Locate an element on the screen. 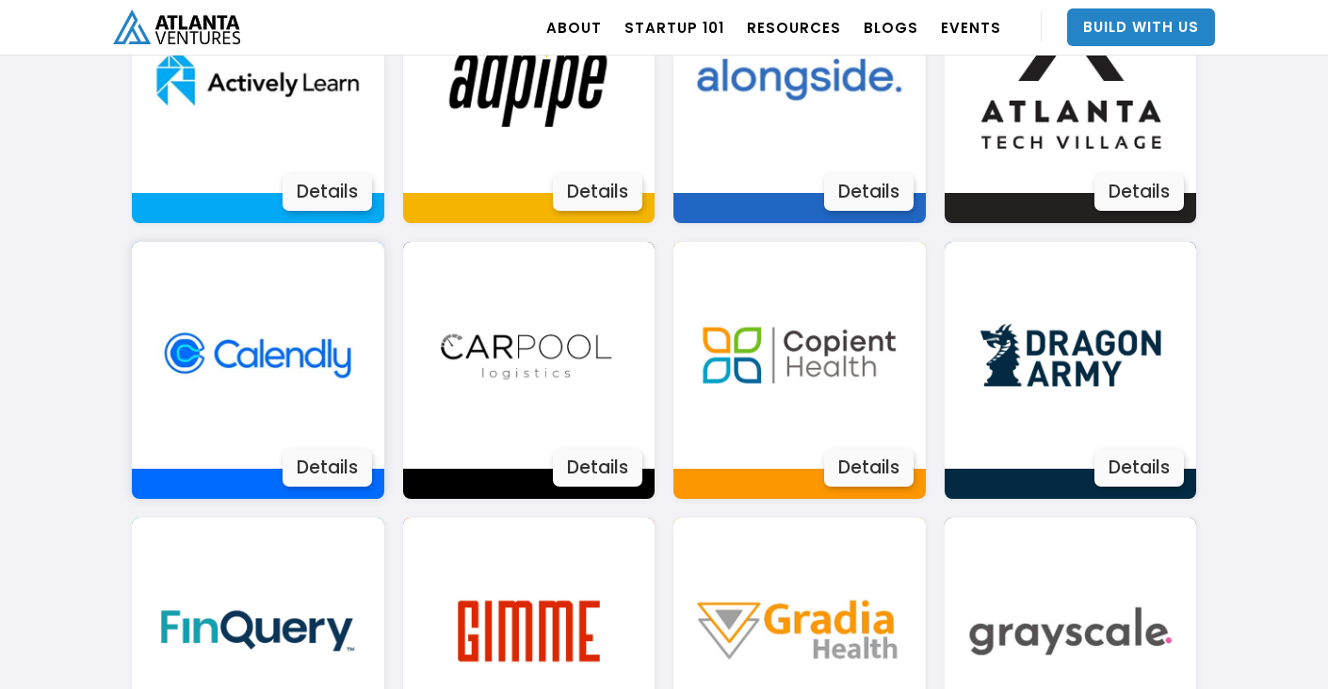 Image resolution: width=1328 pixels, height=689 pixels. a: Build With Us is located at coordinates (1140, 27).